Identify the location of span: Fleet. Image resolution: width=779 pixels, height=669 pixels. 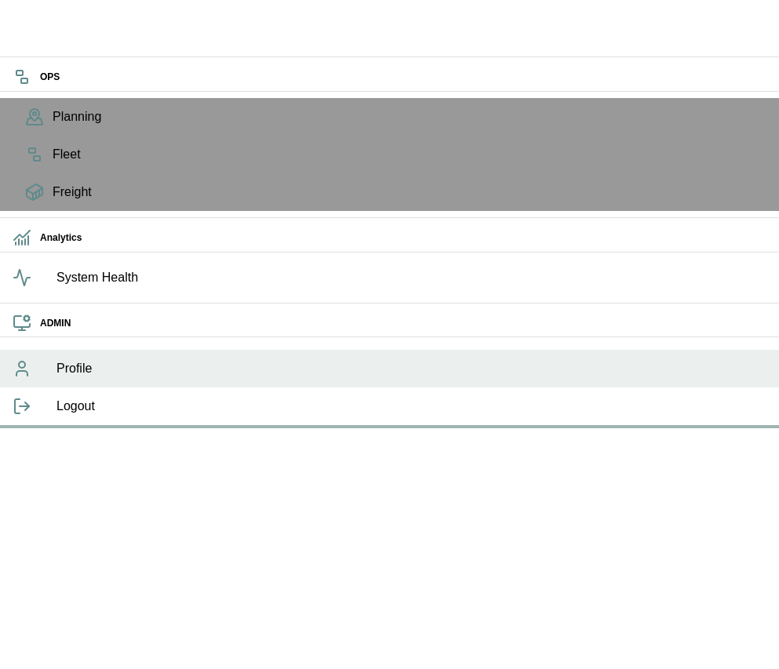
(409, 154).